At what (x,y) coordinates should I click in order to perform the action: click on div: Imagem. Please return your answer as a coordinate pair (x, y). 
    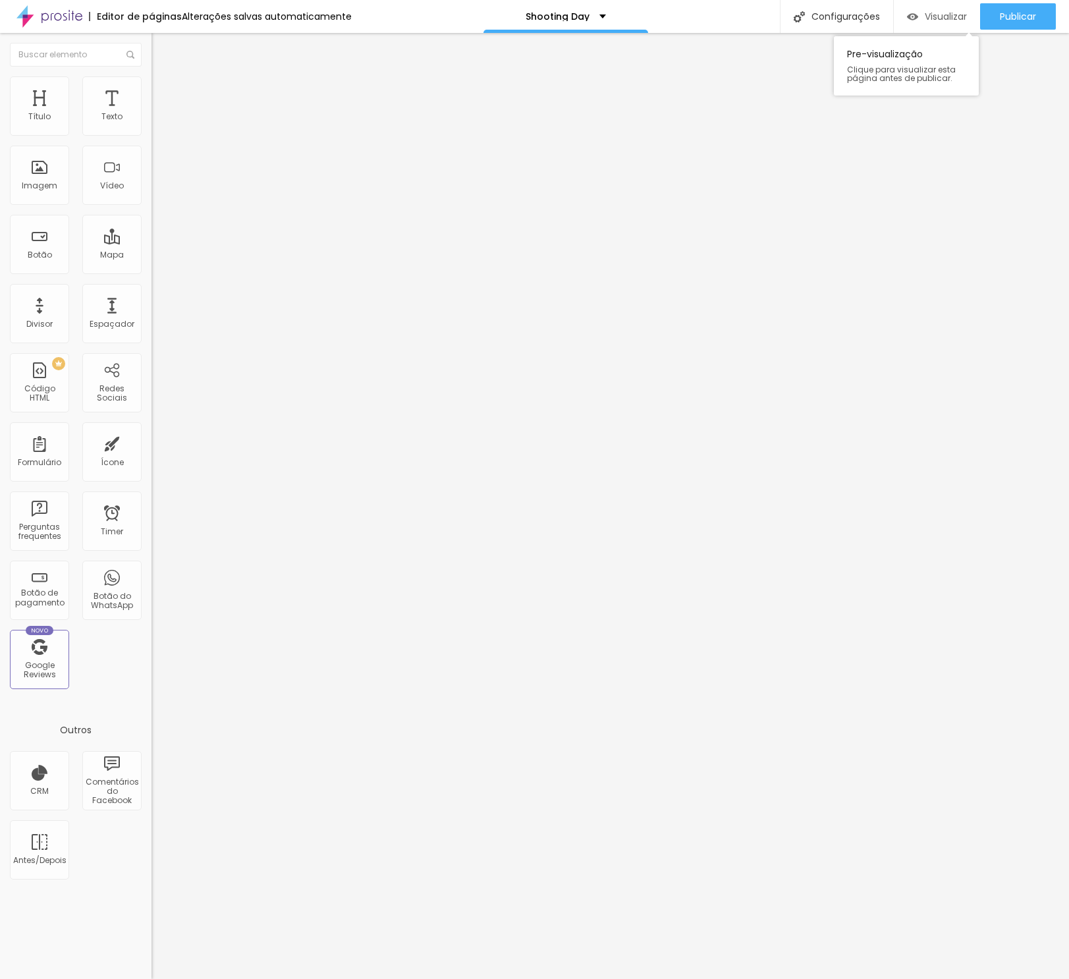
    Looking at the image, I should click on (40, 186).